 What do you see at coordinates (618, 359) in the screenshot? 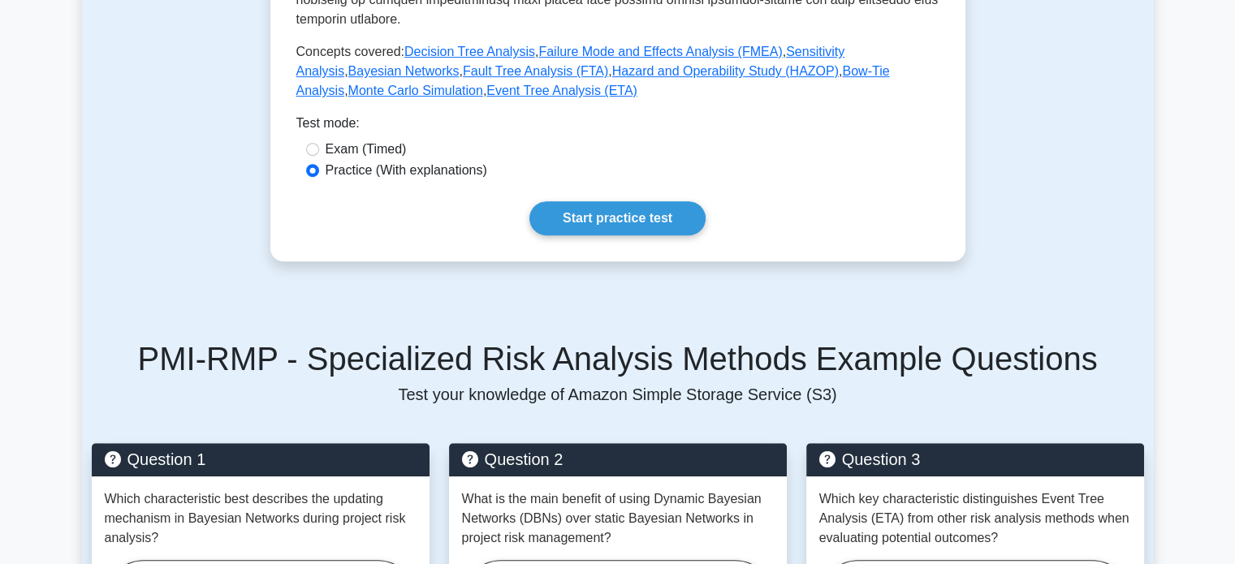
I see `h5: PMI-RMP - Specialized Risk Analysis Methods Example Questions` at bounding box center [618, 359].